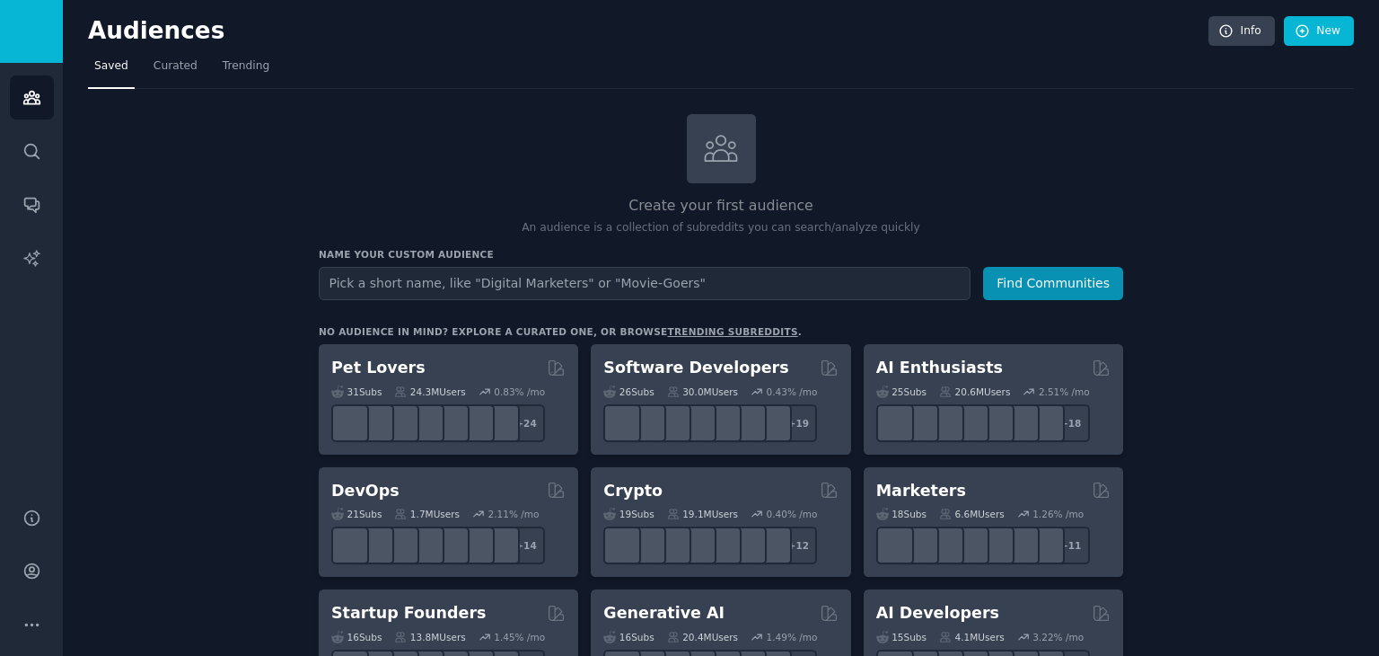  Describe the element at coordinates (246, 66) in the screenshot. I see `span: Trending` at that location.